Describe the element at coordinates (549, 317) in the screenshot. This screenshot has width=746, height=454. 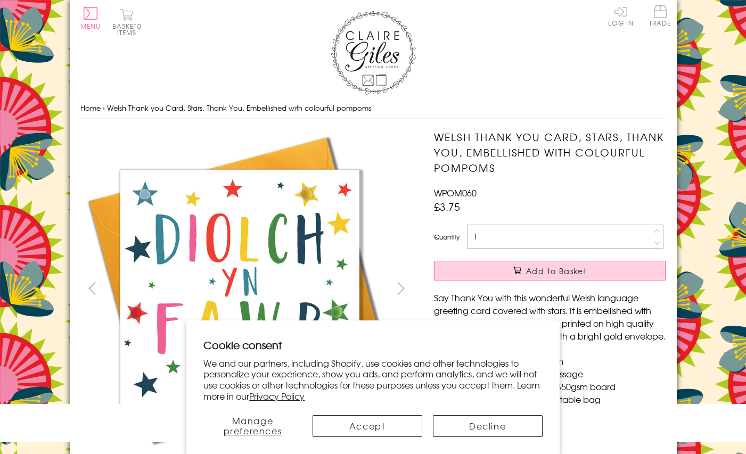
I see `p: Say Thank You with this wonderful Welsh language greeting card covered with stars. It is embellis...` at that location.